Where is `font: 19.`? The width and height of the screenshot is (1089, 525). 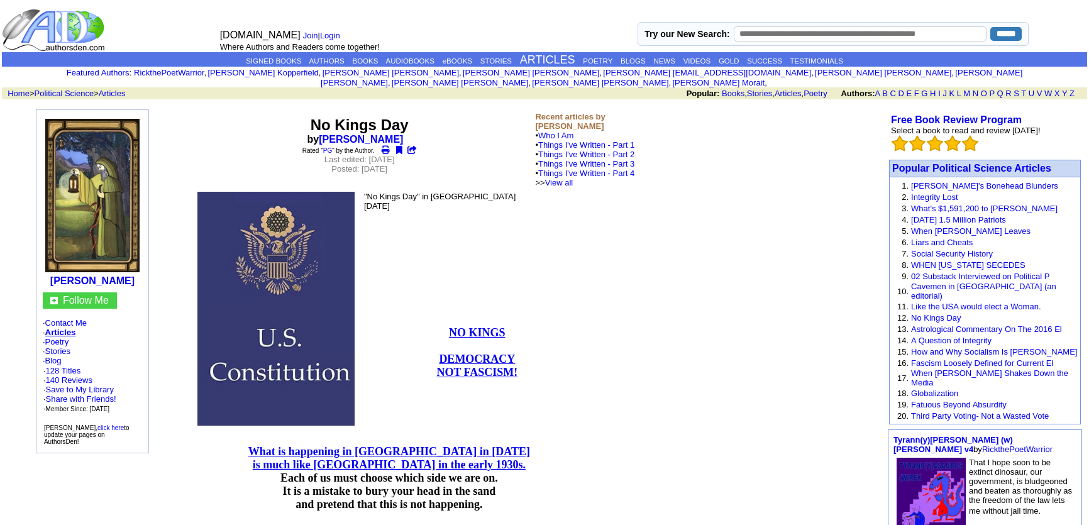
font: 19. is located at coordinates (903, 404).